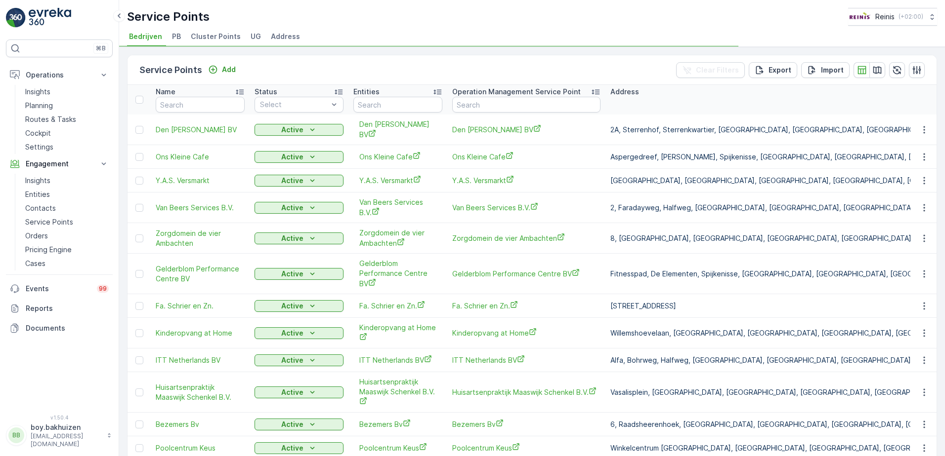 This screenshot has width=945, height=456. What do you see at coordinates (67, 92) in the screenshot?
I see `a: Insights` at bounding box center [67, 92].